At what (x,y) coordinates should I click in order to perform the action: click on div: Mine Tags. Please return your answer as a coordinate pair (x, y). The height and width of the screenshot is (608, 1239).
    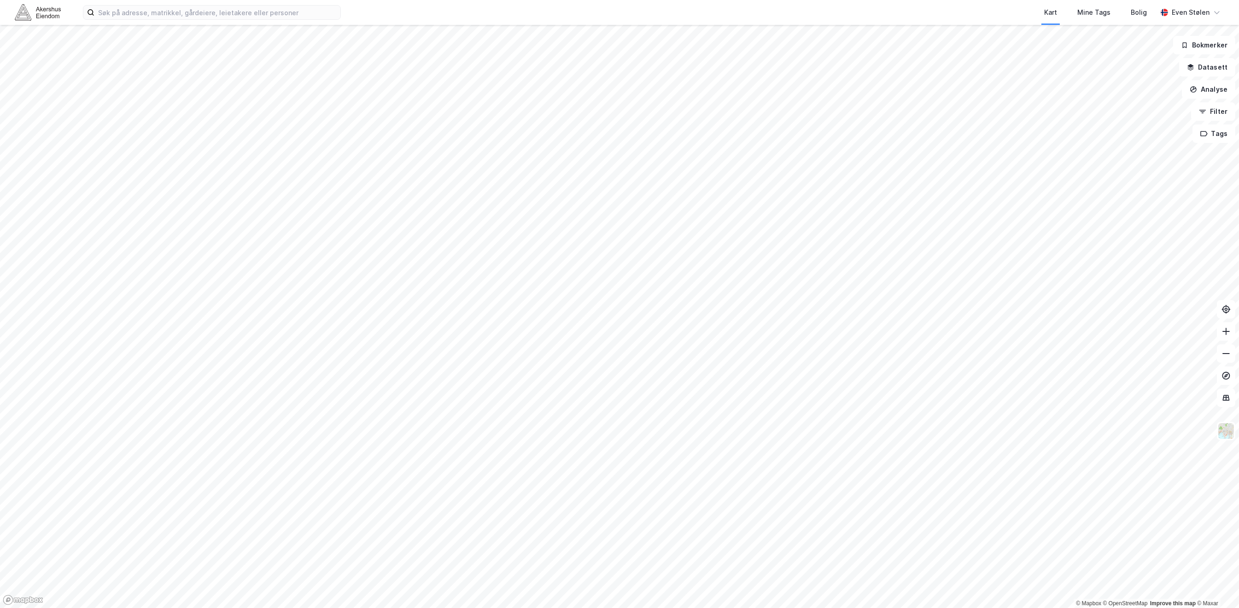
    Looking at the image, I should click on (1094, 12).